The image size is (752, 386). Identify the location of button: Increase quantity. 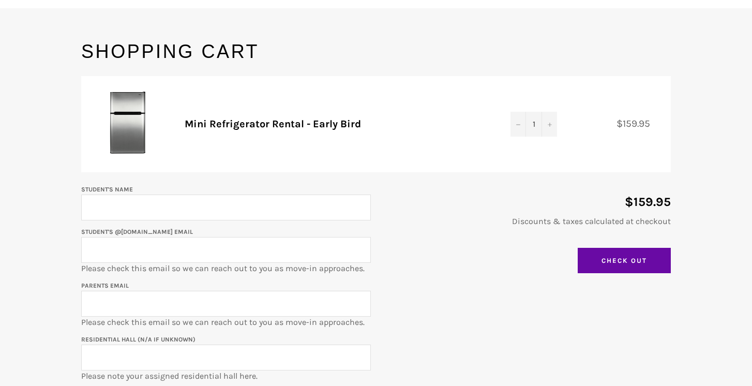
(549, 124).